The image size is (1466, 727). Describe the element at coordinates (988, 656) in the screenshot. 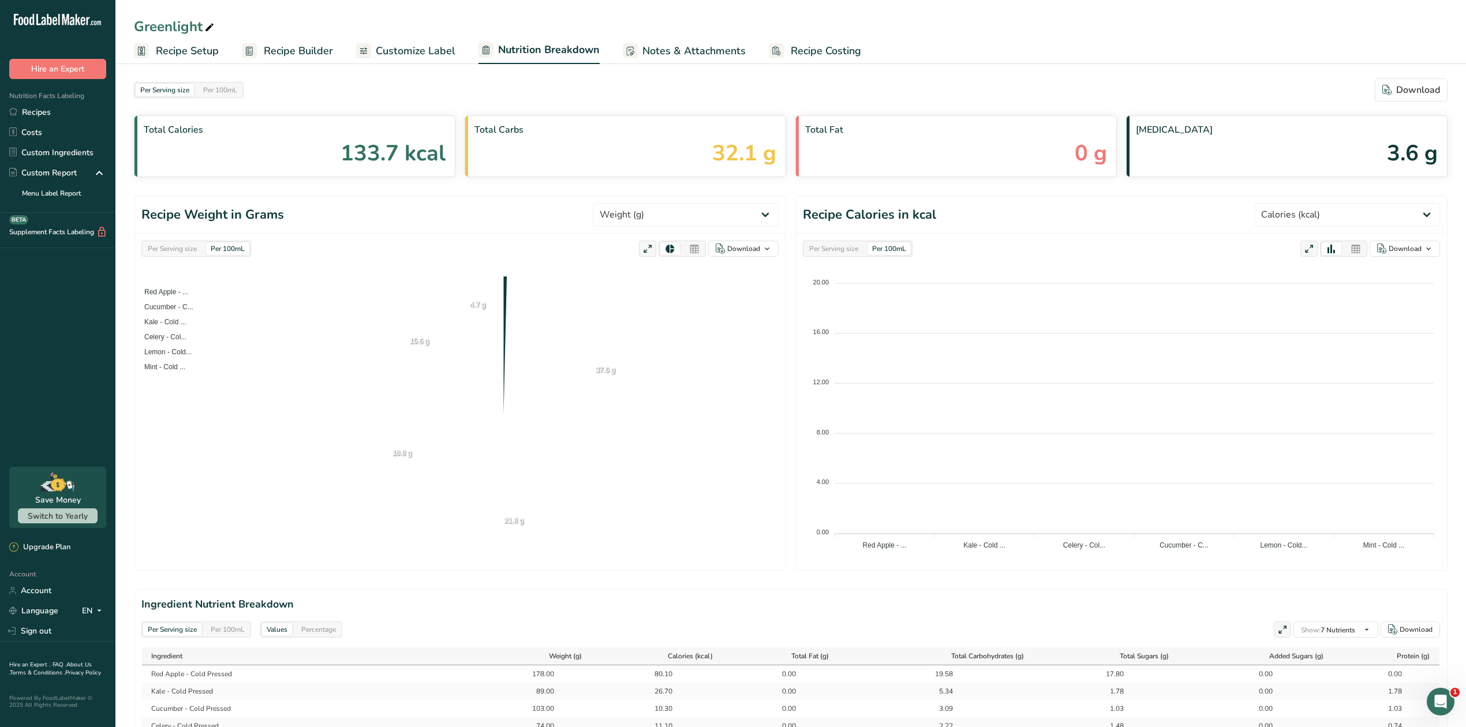

I see `span: Total Carbohydrates (g)` at that location.